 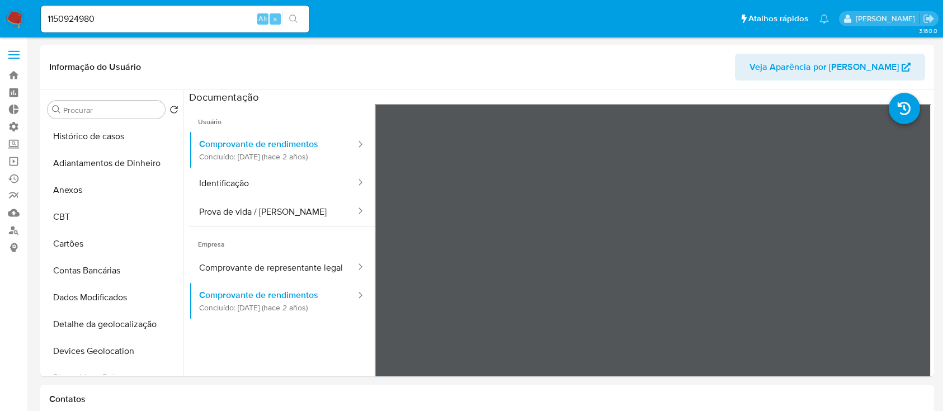 I want to click on h1: Contatos, so click(x=487, y=399).